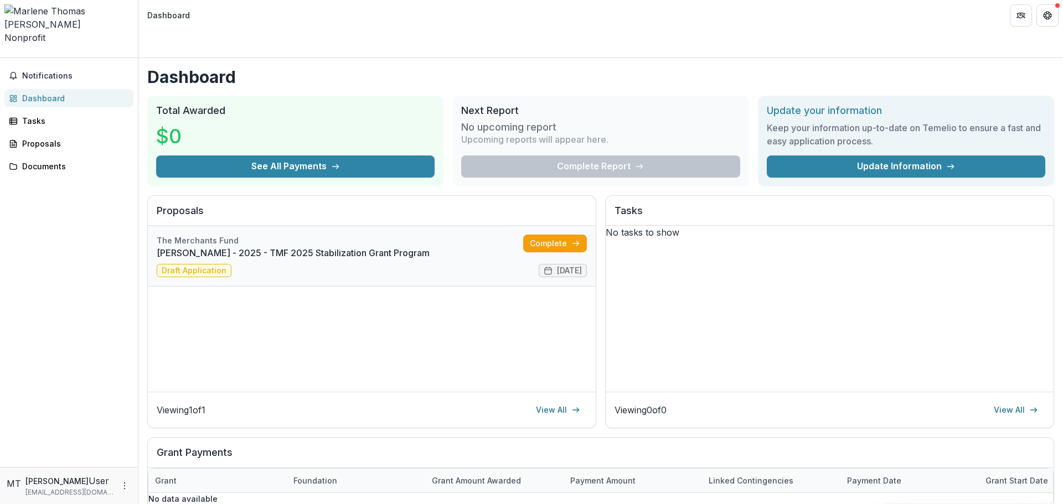 Image resolution: width=1063 pixels, height=504 pixels. Describe the element at coordinates (295, 111) in the screenshot. I see `h2: Total Awarded` at that location.